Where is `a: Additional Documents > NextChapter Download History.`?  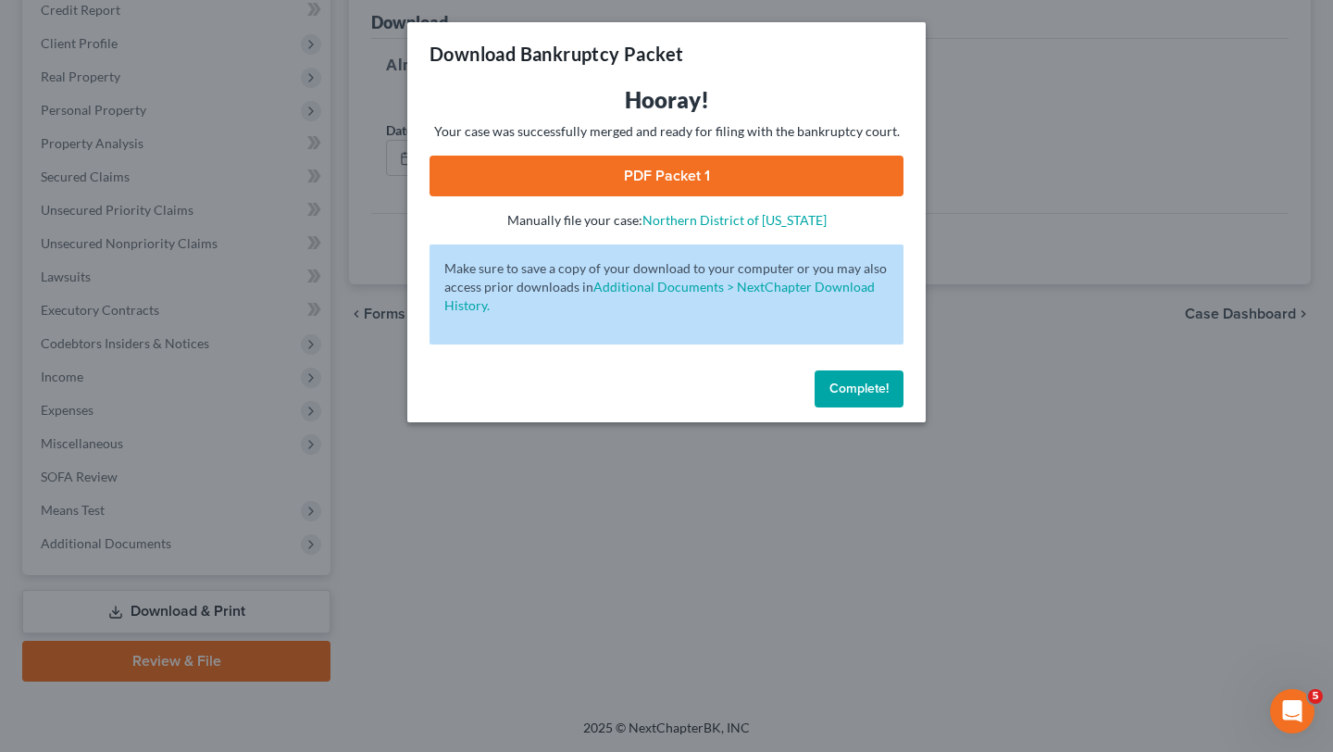 a: Additional Documents > NextChapter Download History. is located at coordinates (659, 295).